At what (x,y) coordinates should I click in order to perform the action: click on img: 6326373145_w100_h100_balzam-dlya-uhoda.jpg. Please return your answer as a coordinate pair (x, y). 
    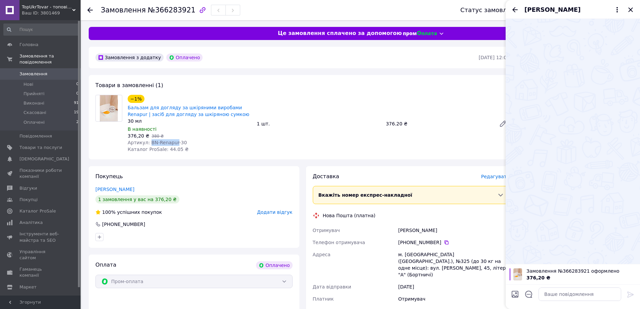
    Looking at the image, I should click on (518, 274).